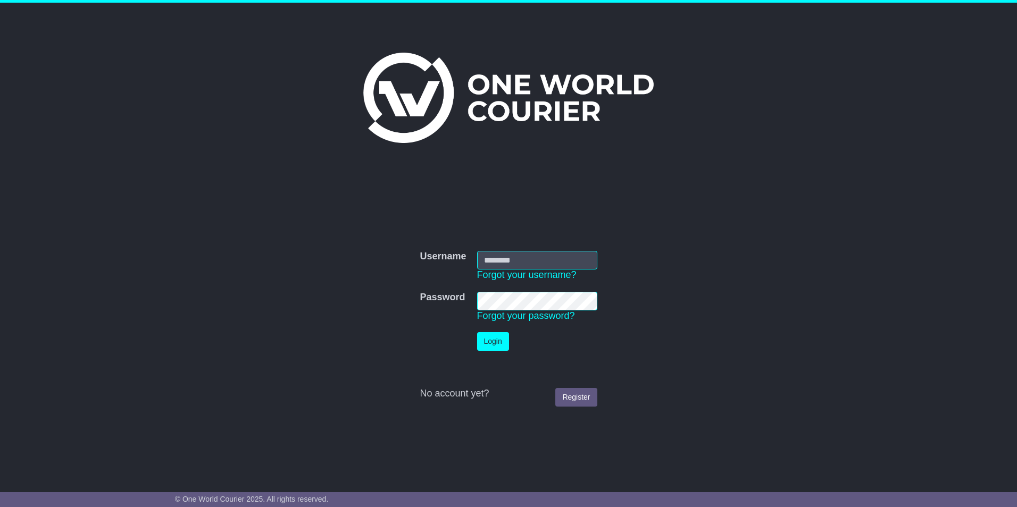  I want to click on label: Username, so click(442, 257).